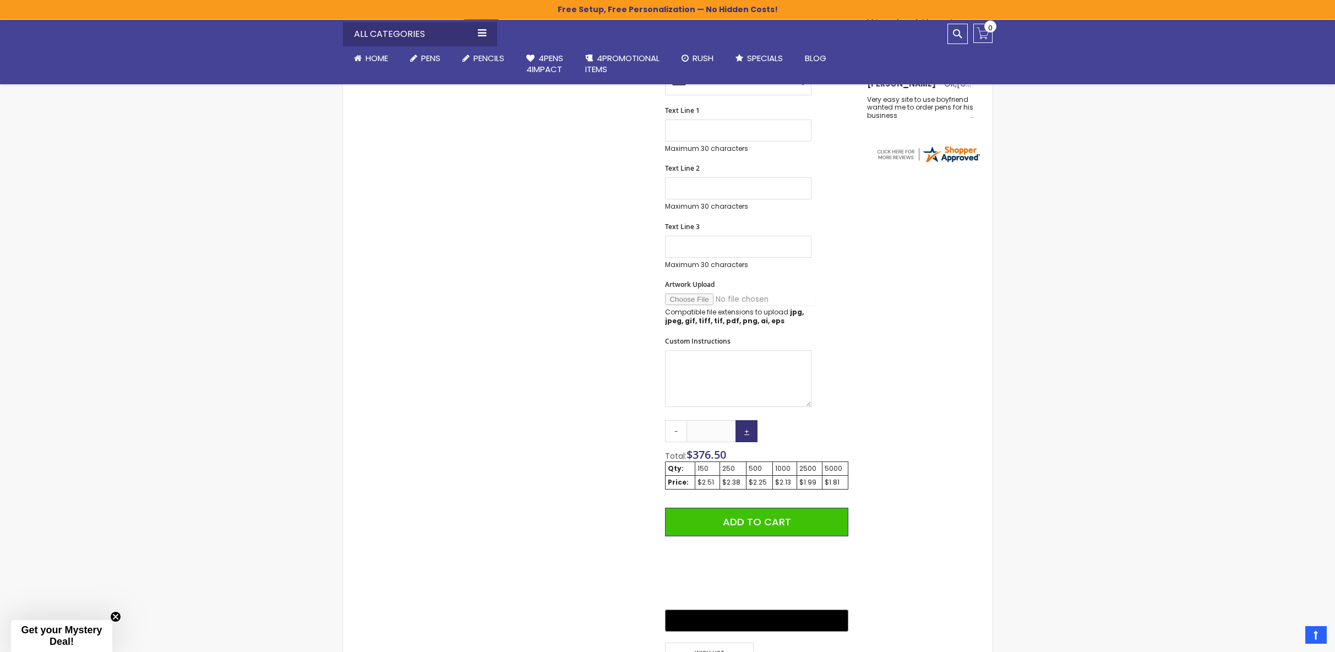 This screenshot has height=652, width=1335. Describe the element at coordinates (682, 226) in the screenshot. I see `span: Text Line 3` at that location.